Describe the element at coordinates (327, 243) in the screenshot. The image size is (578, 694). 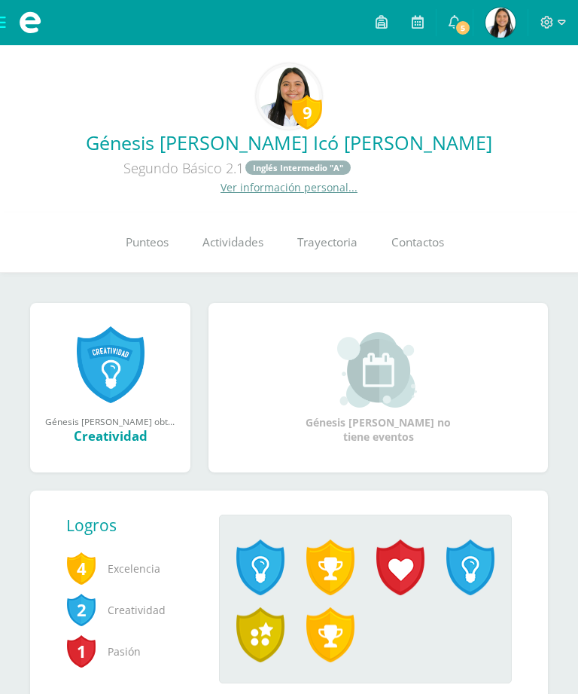
I see `a: Trayectoria` at that location.